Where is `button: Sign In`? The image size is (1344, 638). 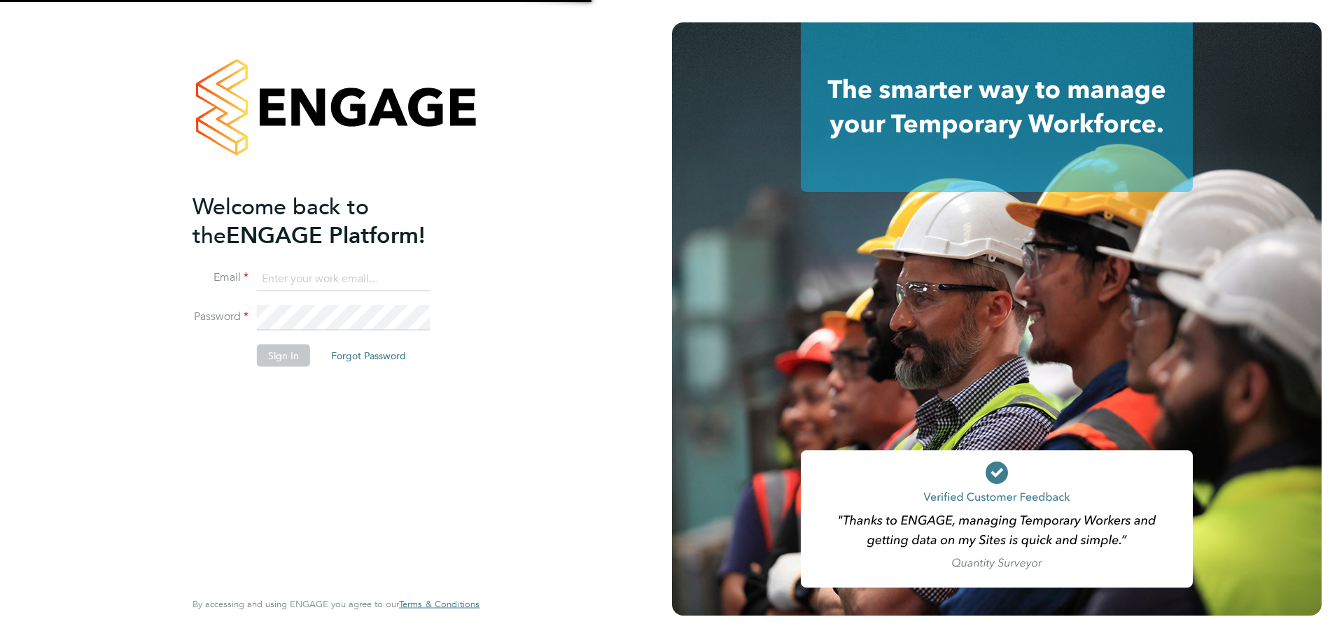 button: Sign In is located at coordinates (284, 356).